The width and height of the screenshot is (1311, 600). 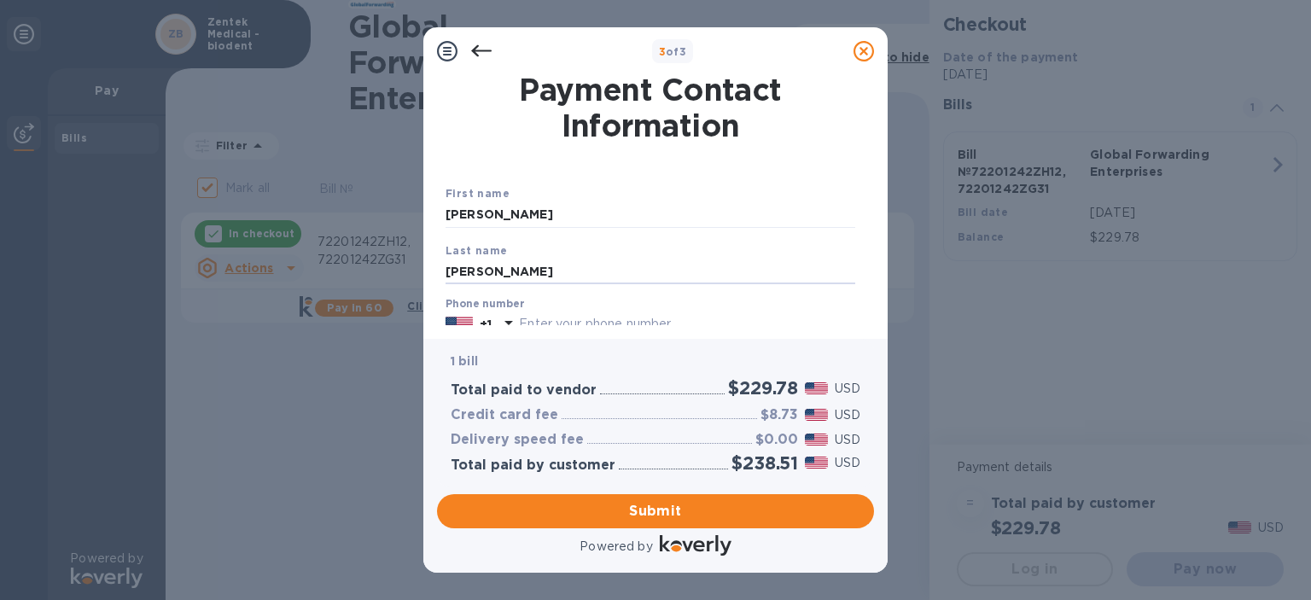 I want to click on button: Submit, so click(x=656, y=511).